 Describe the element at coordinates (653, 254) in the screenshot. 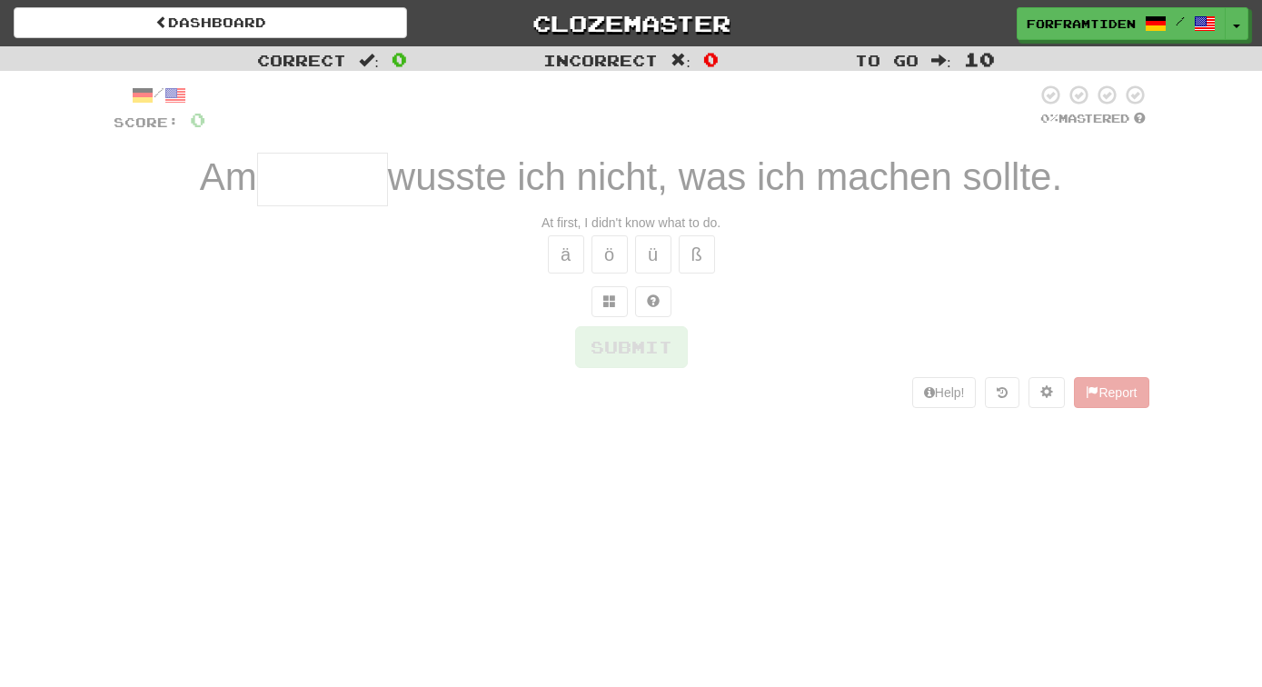

I see `button: ü` at that location.